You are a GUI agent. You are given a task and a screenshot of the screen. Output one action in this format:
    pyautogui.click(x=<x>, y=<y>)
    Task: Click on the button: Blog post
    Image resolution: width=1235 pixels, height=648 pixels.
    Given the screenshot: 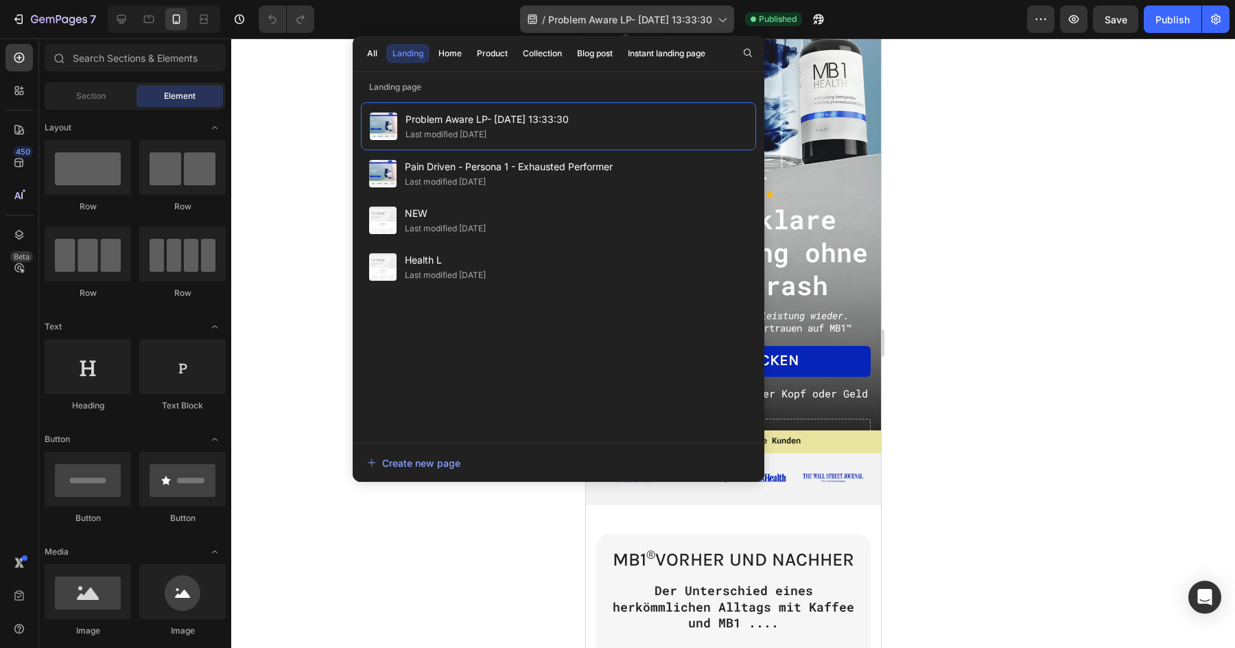 What is the action you would take?
    pyautogui.click(x=595, y=54)
    